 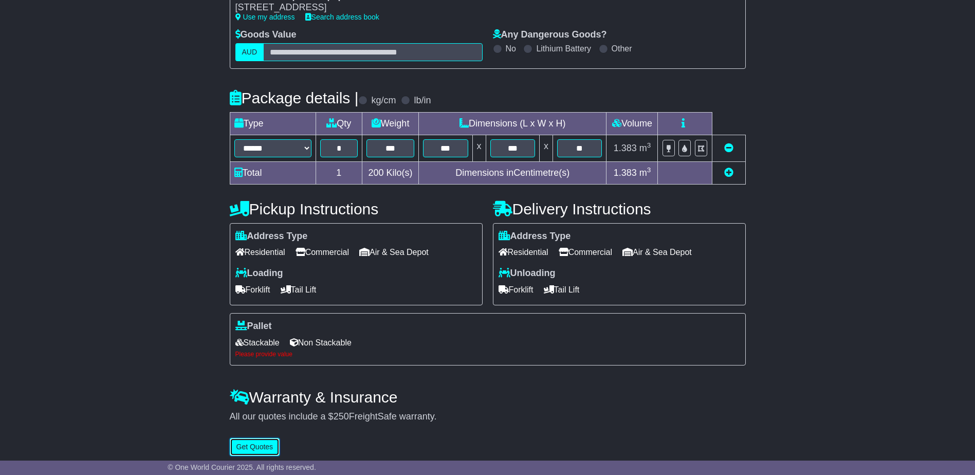 What do you see at coordinates (511, 48) in the screenshot?
I see `label: No` at bounding box center [511, 48].